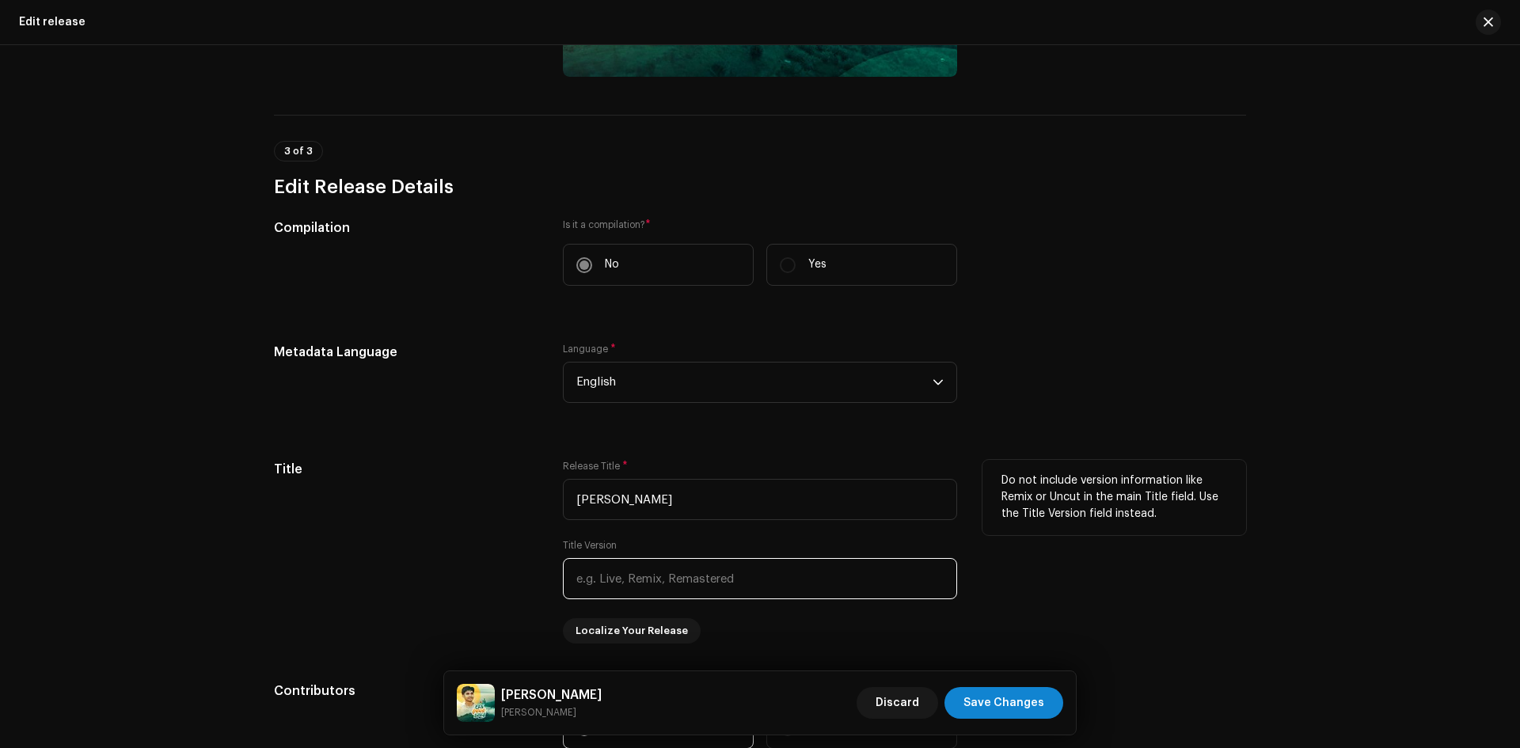 The width and height of the screenshot is (1520, 748). What do you see at coordinates (632, 631) in the screenshot?
I see `span: Localize Your Release` at bounding box center [632, 631].